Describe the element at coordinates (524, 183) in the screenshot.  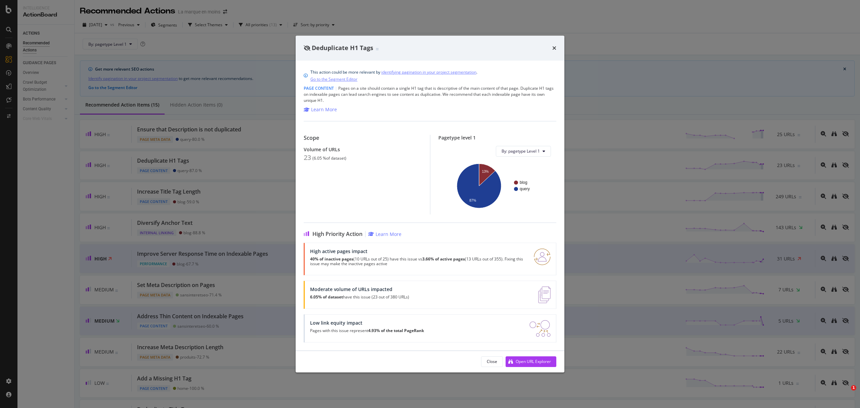
I see `text: blog` at that location.